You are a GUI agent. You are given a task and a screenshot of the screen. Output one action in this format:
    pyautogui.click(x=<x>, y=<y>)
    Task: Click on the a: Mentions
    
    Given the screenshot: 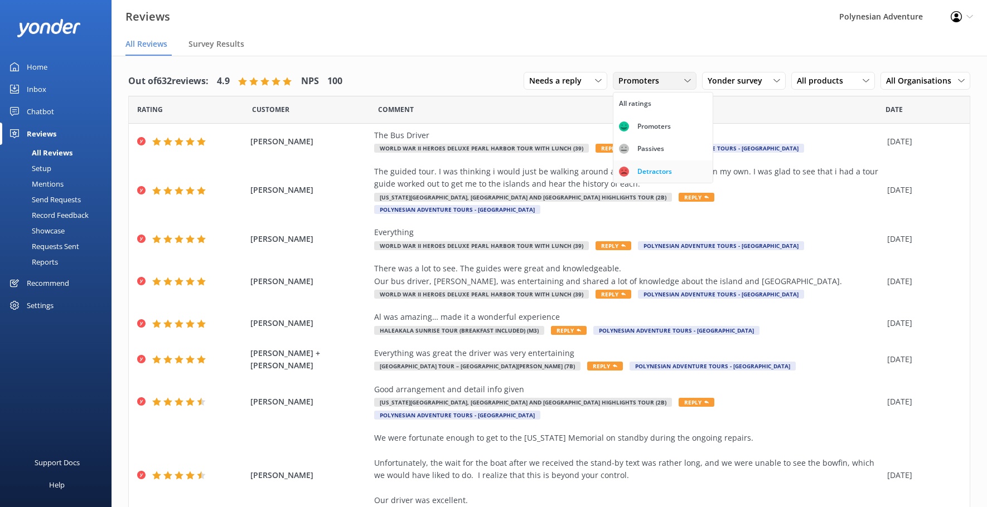 What is the action you would take?
    pyautogui.click(x=59, y=184)
    